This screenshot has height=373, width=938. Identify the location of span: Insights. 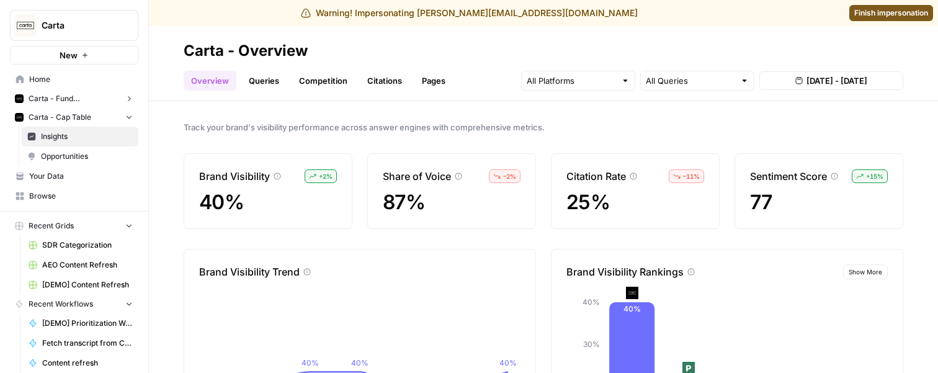
(87, 136).